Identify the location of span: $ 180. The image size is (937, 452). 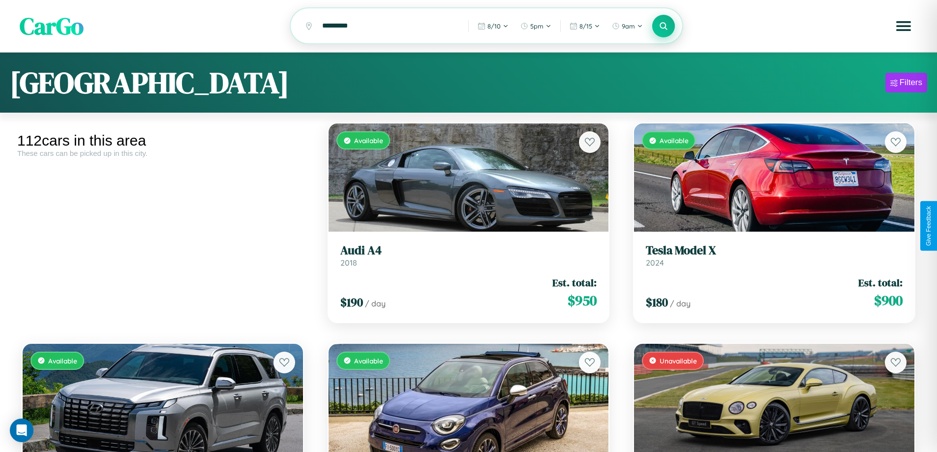
(657, 302).